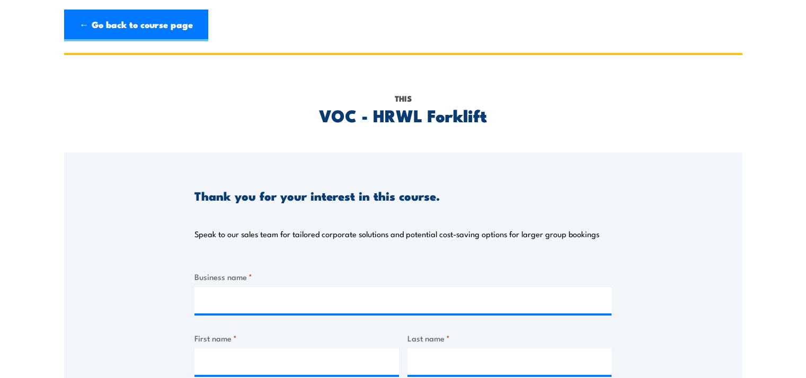 This screenshot has width=806, height=378. I want to click on h3: Thank you for your interest in this course., so click(317, 195).